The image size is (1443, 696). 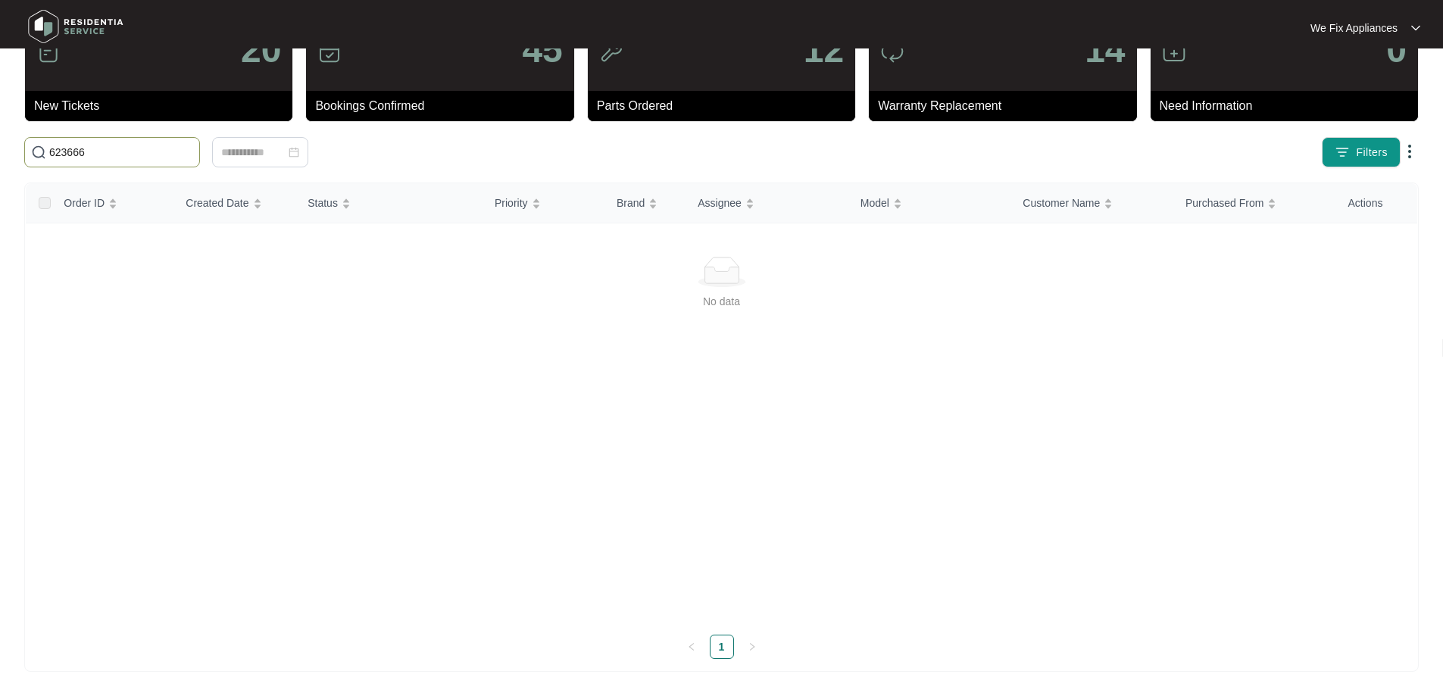 I want to click on span: Customer Name, so click(x=1061, y=203).